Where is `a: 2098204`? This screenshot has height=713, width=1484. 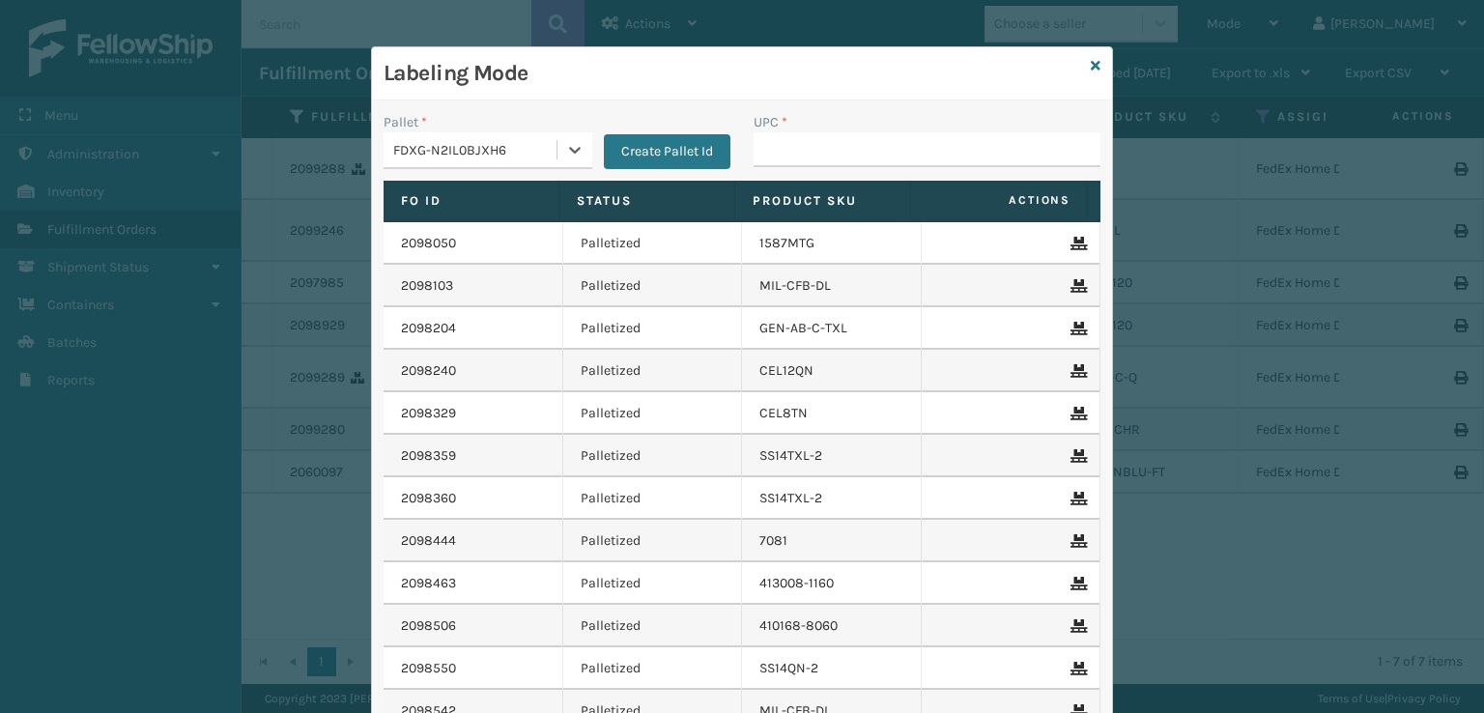
a: 2098204 is located at coordinates (428, 328).